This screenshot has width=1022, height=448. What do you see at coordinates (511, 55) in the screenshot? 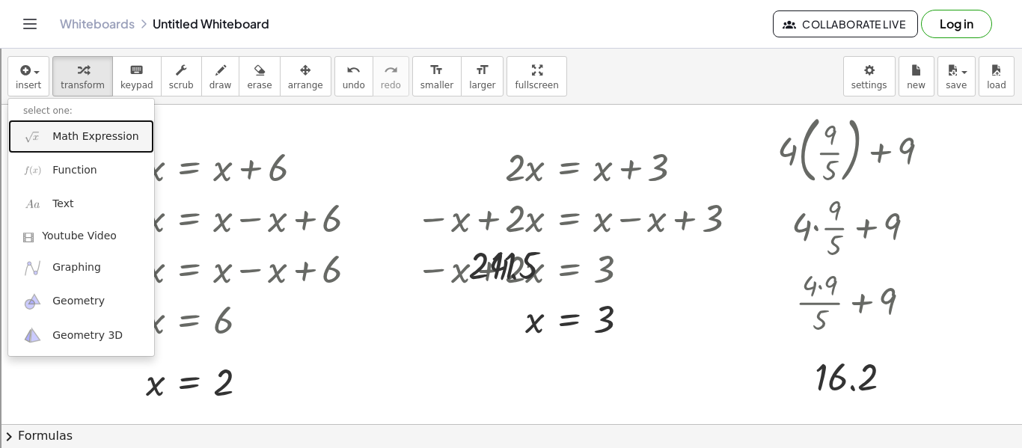
I see `div: Sort New > Old` at bounding box center [511, 55].